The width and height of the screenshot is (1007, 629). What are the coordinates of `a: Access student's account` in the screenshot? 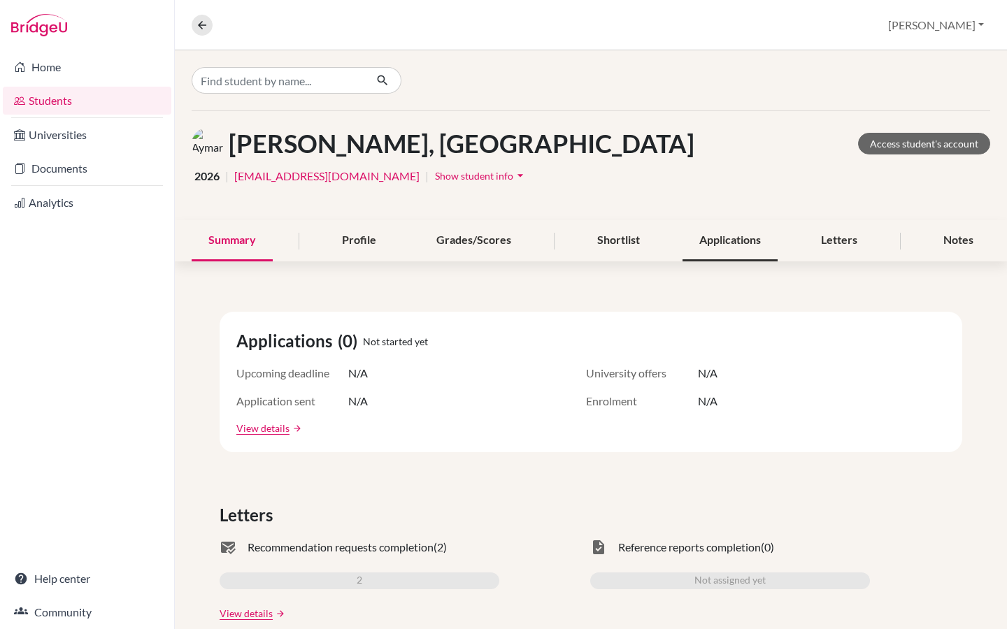 It's located at (924, 143).